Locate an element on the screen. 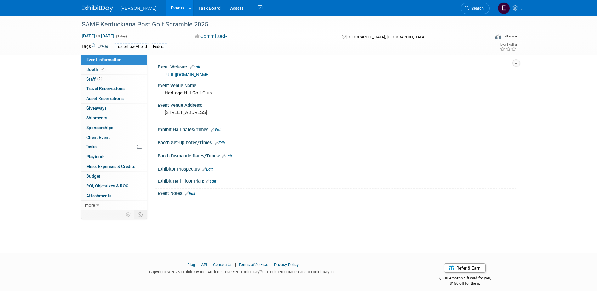 The width and height of the screenshot is (597, 291). a: Booth is located at coordinates (114, 70).